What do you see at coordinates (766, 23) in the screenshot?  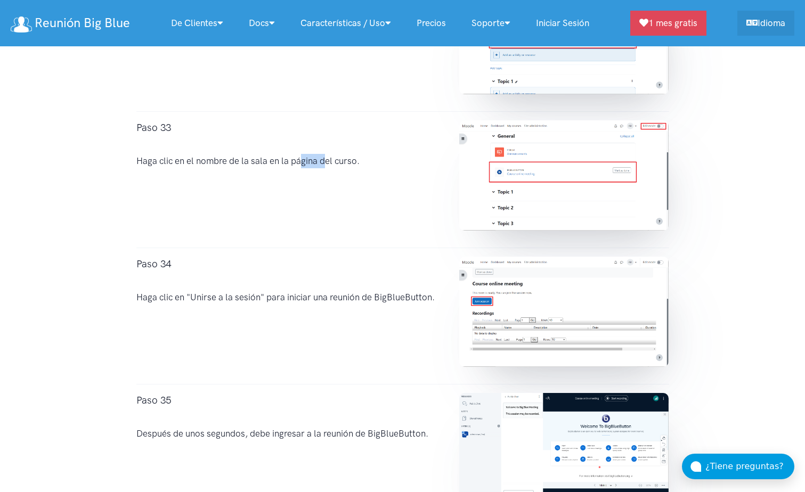 I see `a: Idioma` at bounding box center [766, 23].